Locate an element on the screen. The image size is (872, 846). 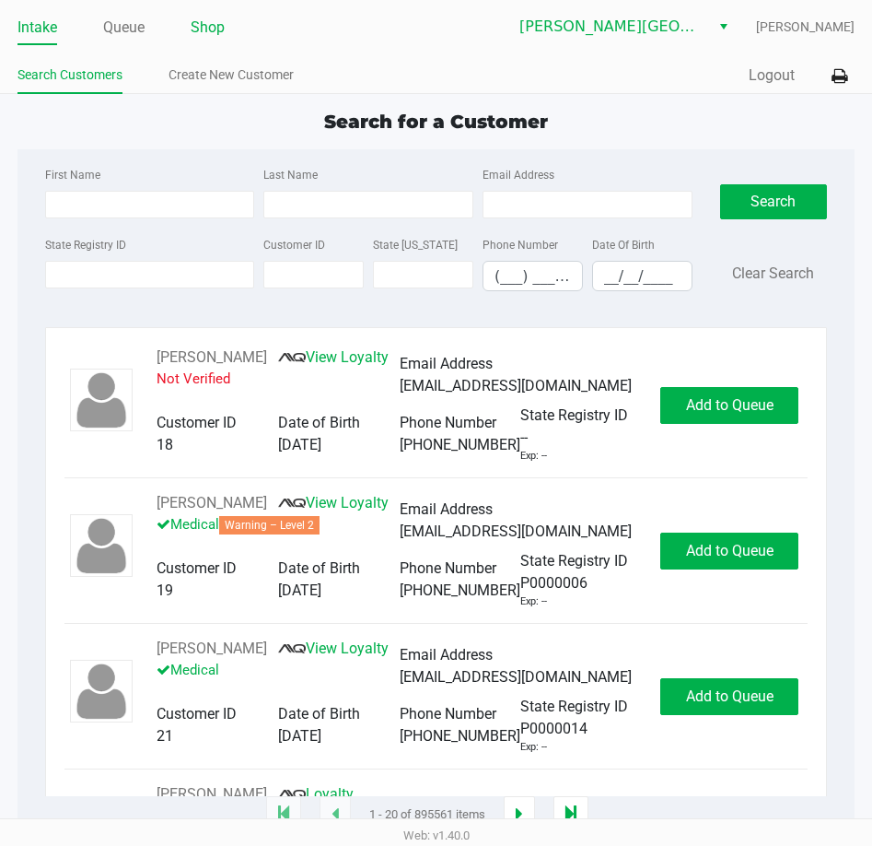
span: P0000014 is located at coordinates (554, 729).